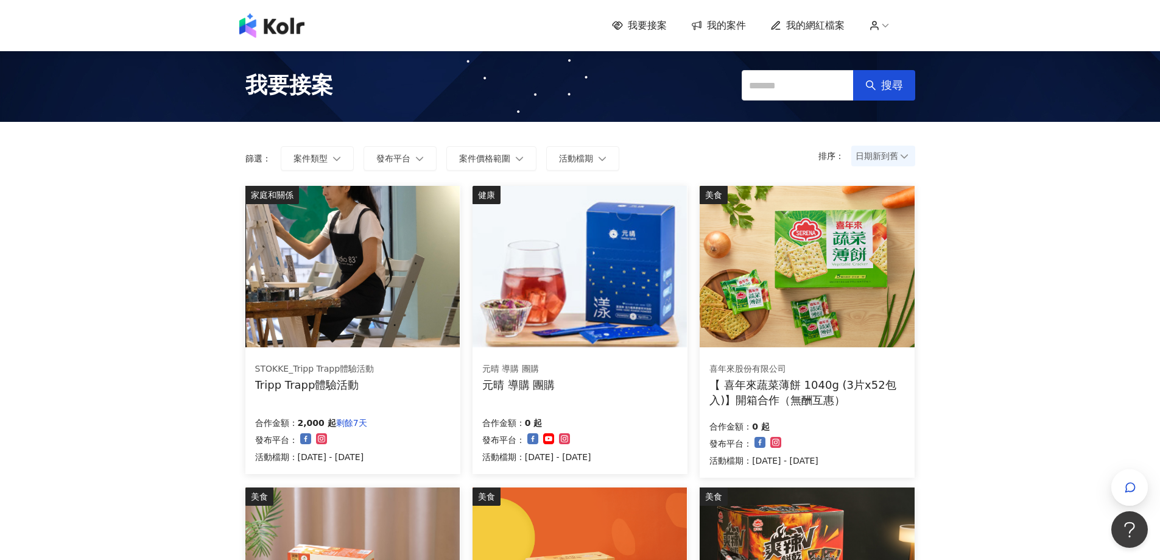 This screenshot has width=1160, height=560. What do you see at coordinates (883, 156) in the screenshot?
I see `span: 日期新到舊` at bounding box center [883, 156].